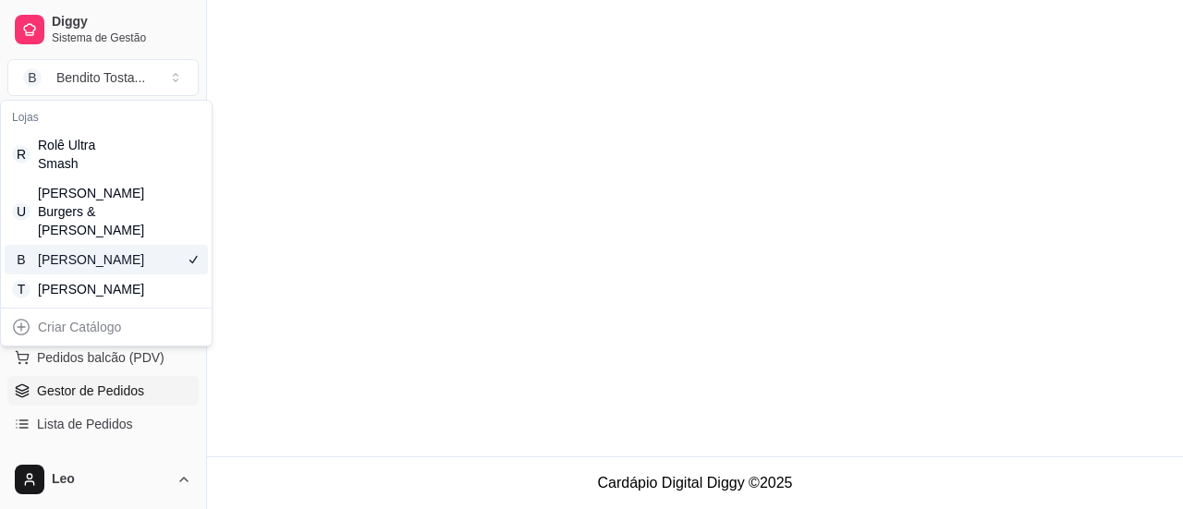 This screenshot has height=509, width=1183. Describe the element at coordinates (103, 391) in the screenshot. I see `a: Gestor de Pedidos` at that location.